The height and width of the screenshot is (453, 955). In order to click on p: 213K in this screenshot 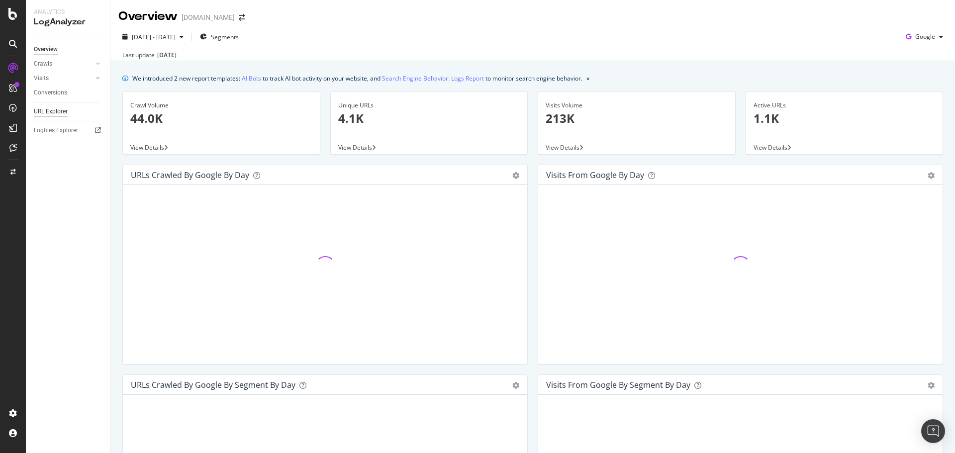, I will do `click(637, 118)`.